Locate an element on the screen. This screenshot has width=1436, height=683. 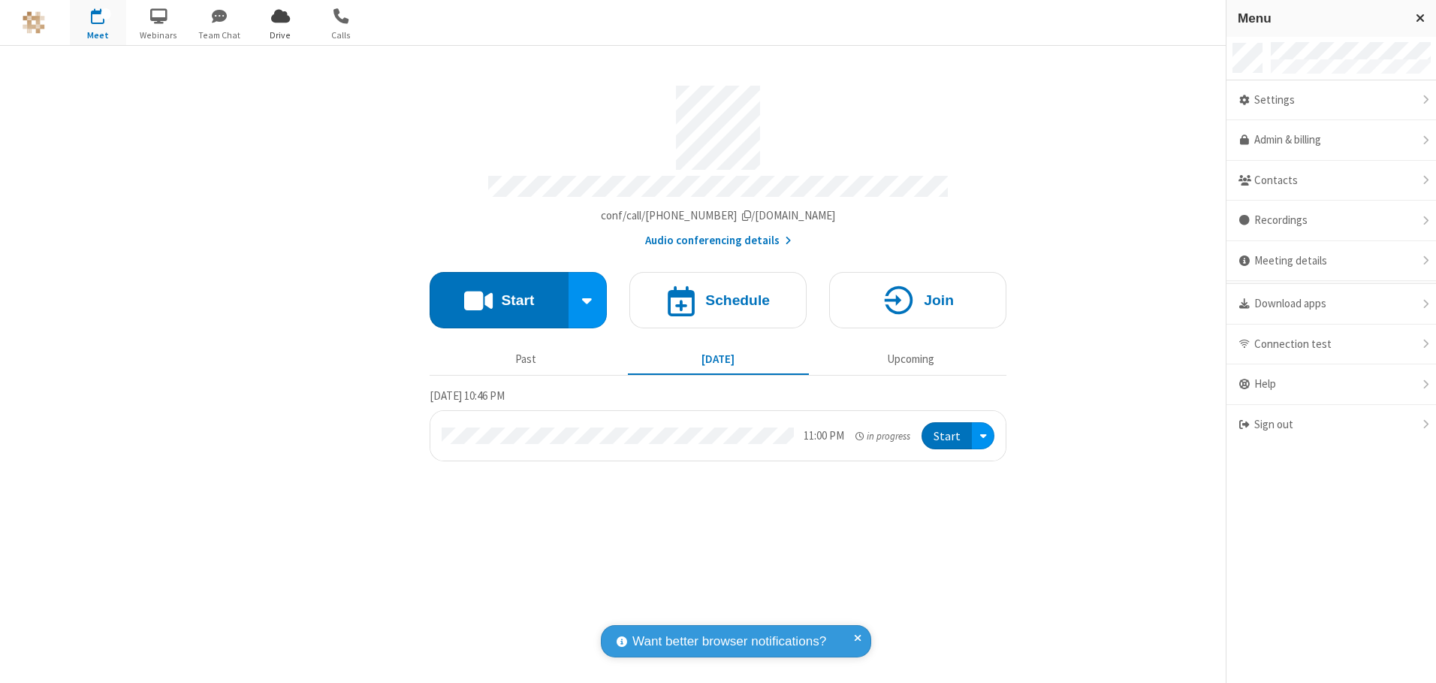
div: 11:00 PM is located at coordinates (824, 435).